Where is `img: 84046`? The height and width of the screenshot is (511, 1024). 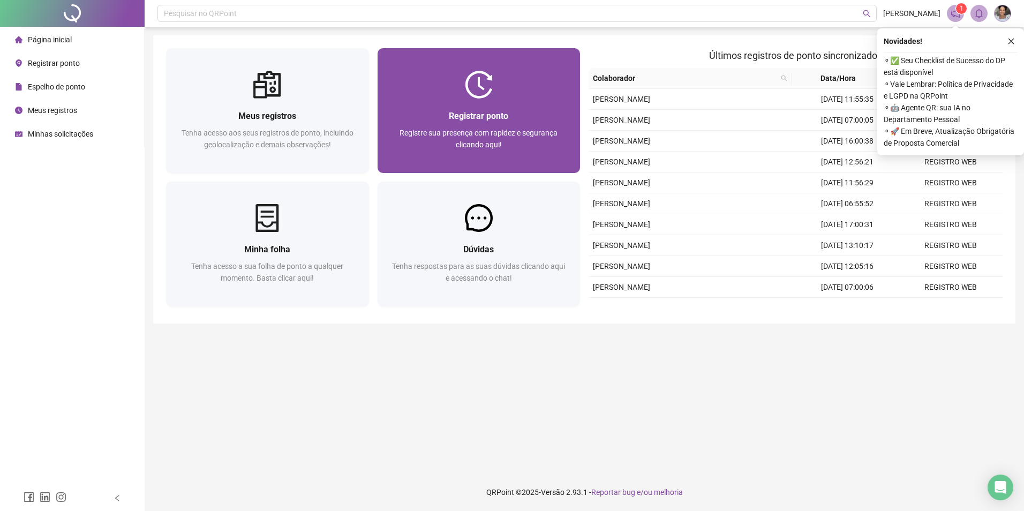
img: 84046 is located at coordinates (1003, 13).